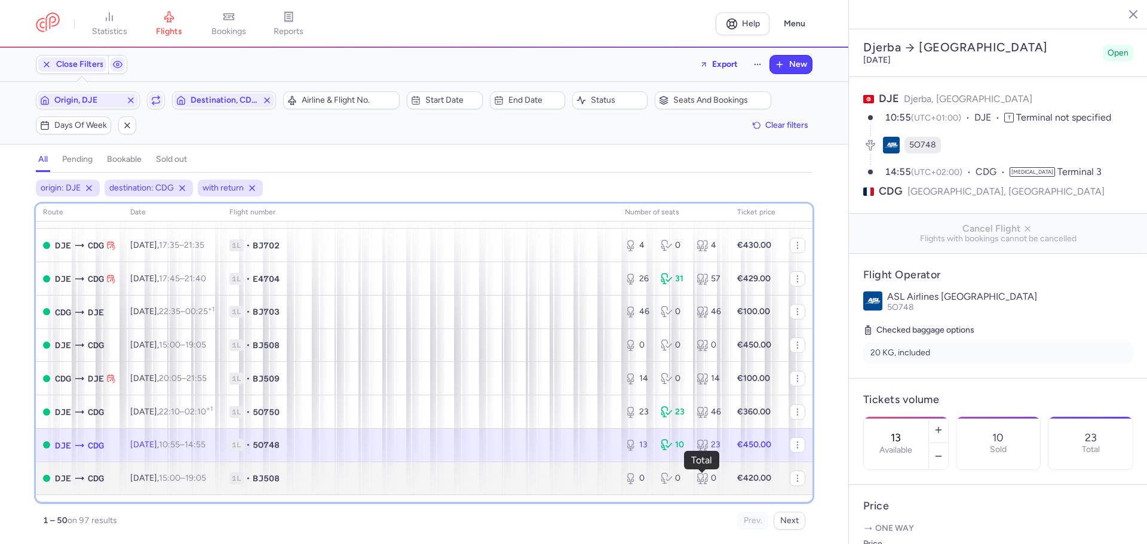 The image size is (1147, 544). What do you see at coordinates (798, 64) in the screenshot?
I see `span: New` at bounding box center [798, 64].